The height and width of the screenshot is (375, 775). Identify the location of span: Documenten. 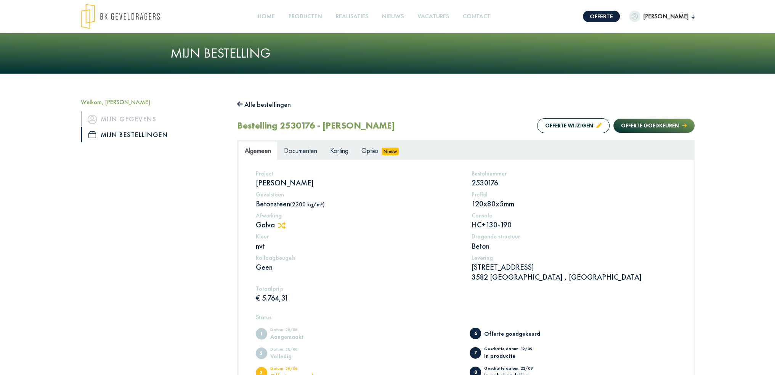
(300, 150).